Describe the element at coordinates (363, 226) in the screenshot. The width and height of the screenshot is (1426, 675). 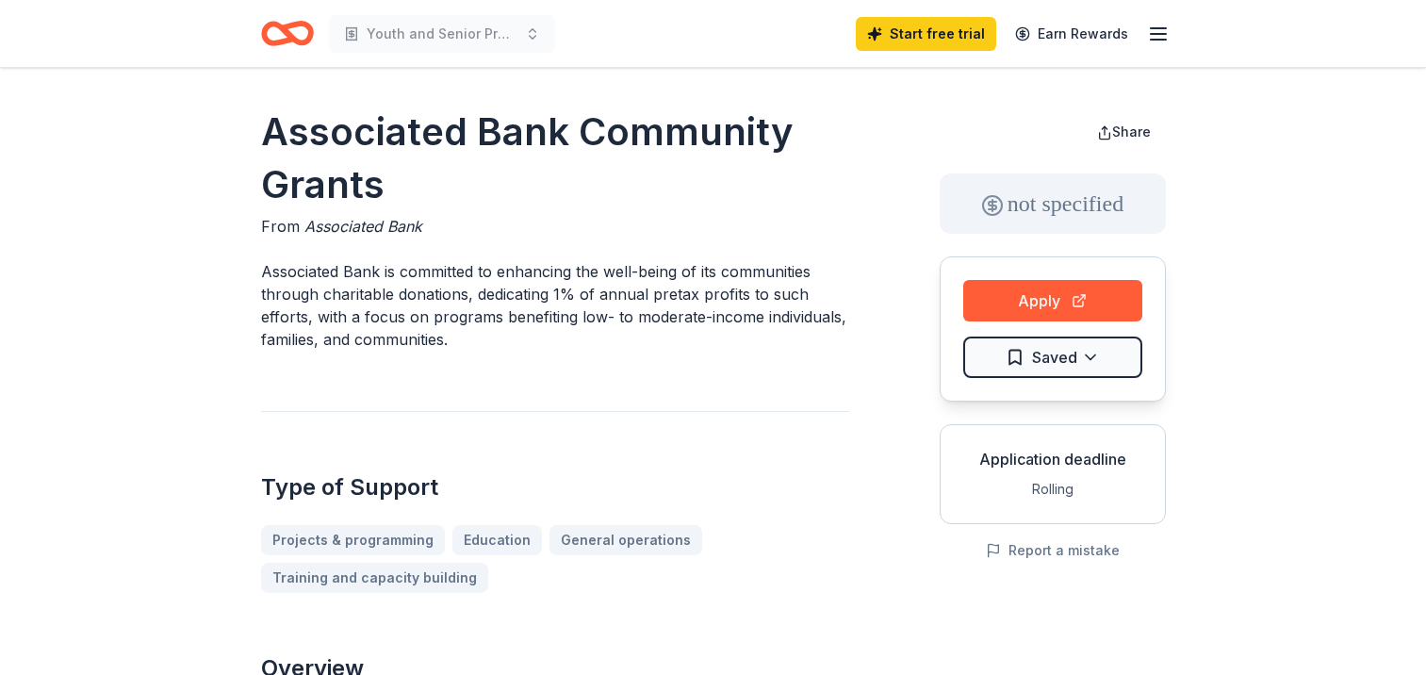
I see `span: Associated Bank` at that location.